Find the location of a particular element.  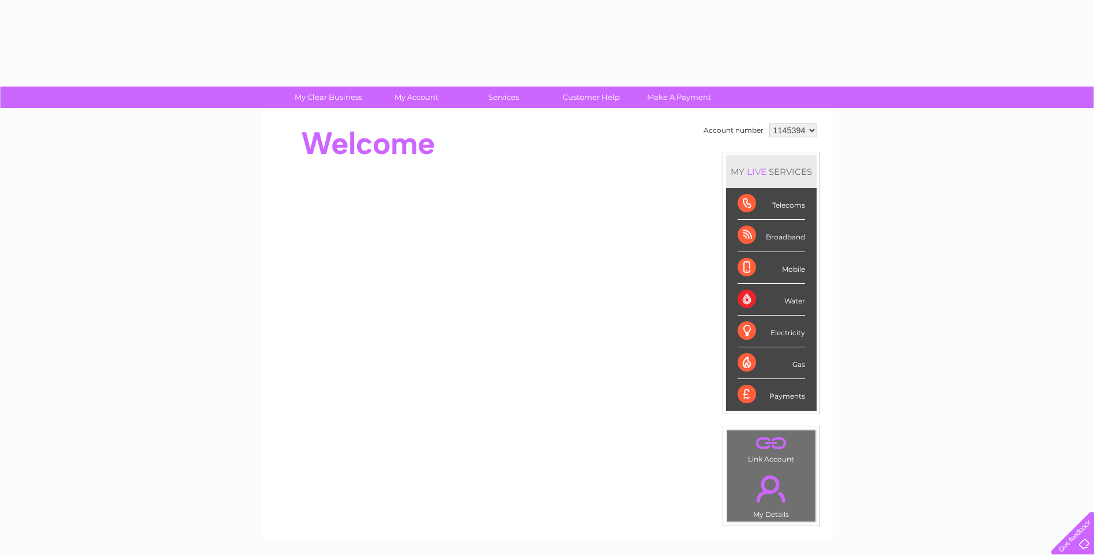

div: LIVE is located at coordinates (757, 171).